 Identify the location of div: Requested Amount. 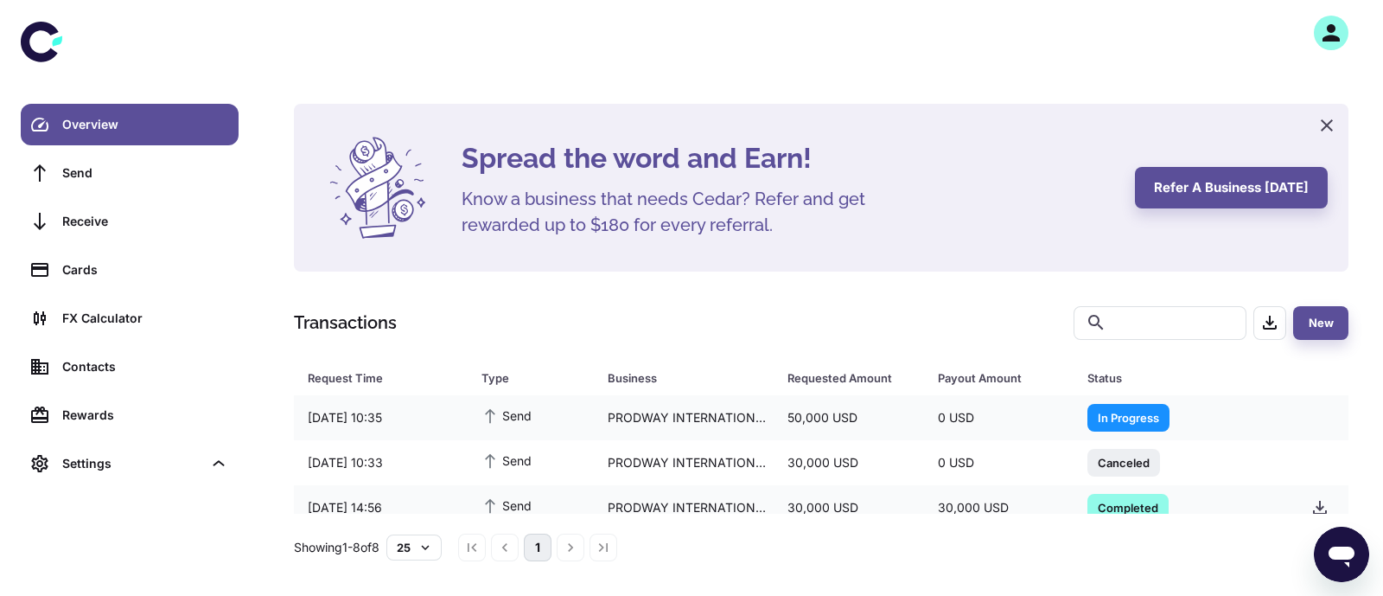
(840, 378).